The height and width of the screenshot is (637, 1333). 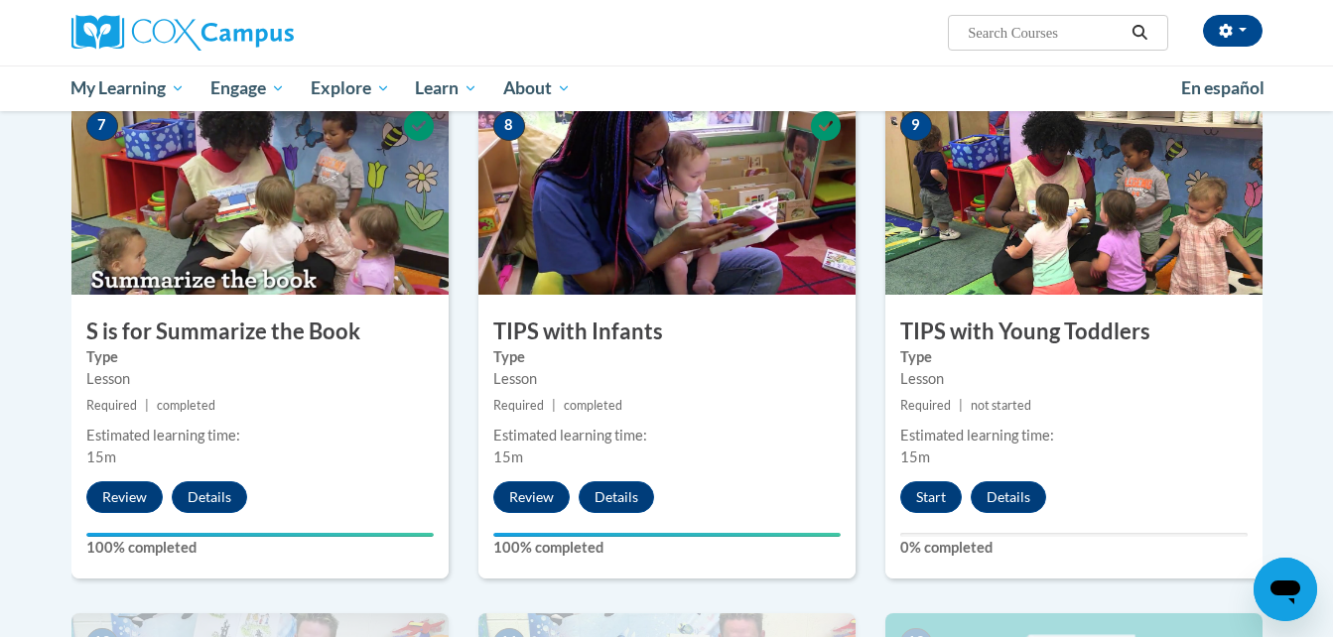 I want to click on a: About, so click(x=537, y=88).